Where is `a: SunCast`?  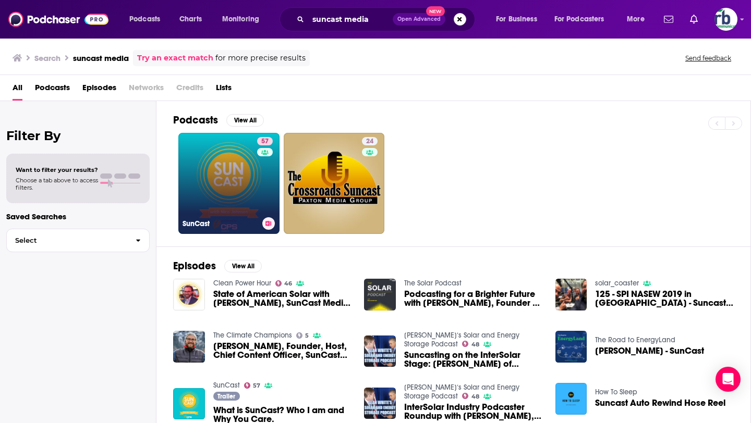
a: SunCast is located at coordinates (226, 385).